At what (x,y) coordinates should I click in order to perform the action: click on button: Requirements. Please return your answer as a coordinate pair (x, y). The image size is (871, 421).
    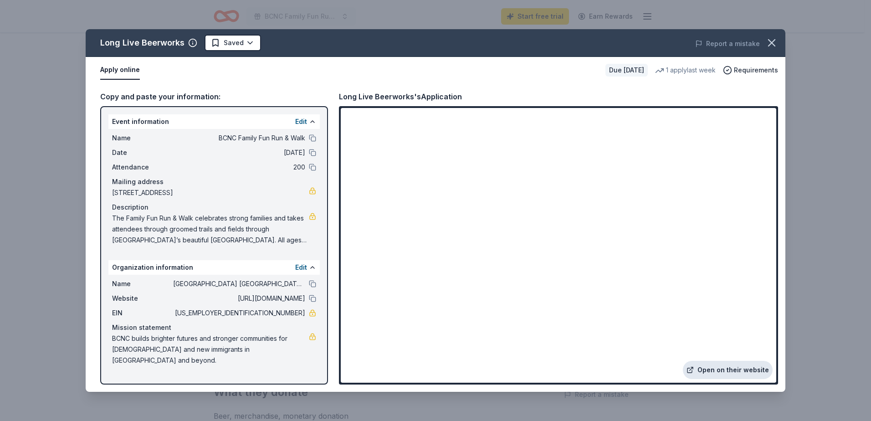
    Looking at the image, I should click on (751, 70).